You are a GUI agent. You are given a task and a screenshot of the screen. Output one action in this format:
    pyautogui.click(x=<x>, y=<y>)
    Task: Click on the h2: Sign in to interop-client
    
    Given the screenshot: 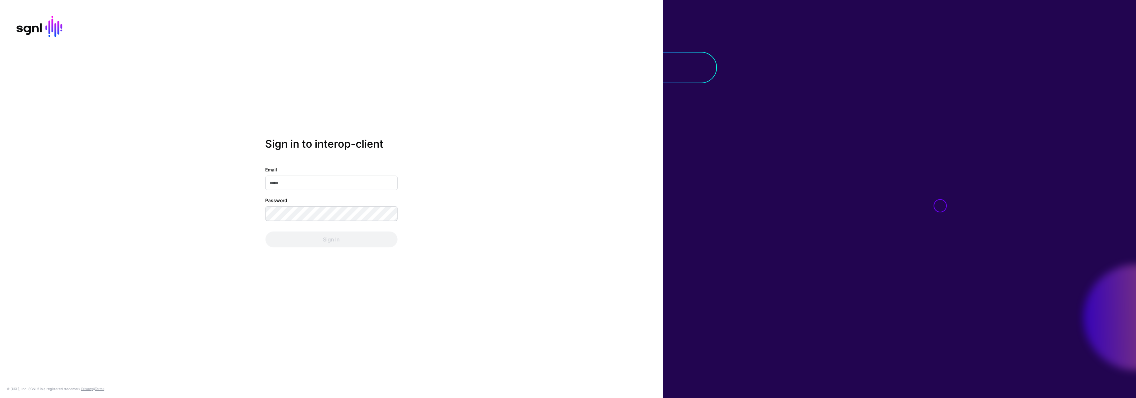 What is the action you would take?
    pyautogui.click(x=331, y=144)
    